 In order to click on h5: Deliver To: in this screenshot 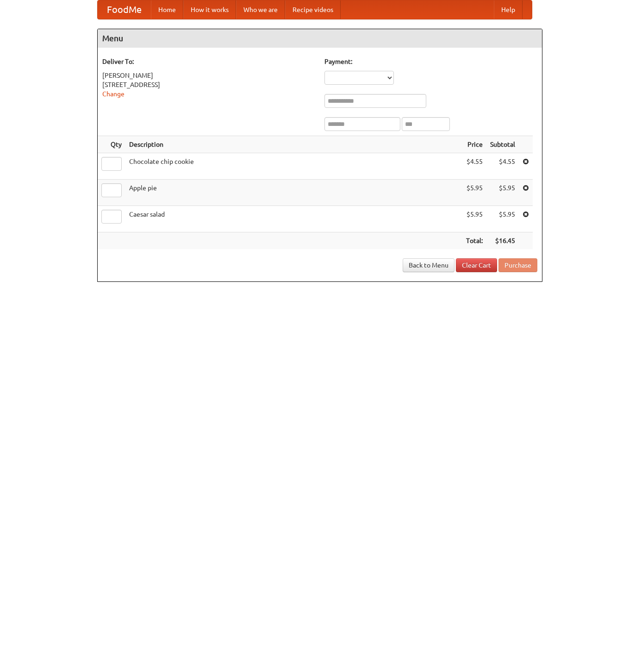, I will do `click(209, 62)`.